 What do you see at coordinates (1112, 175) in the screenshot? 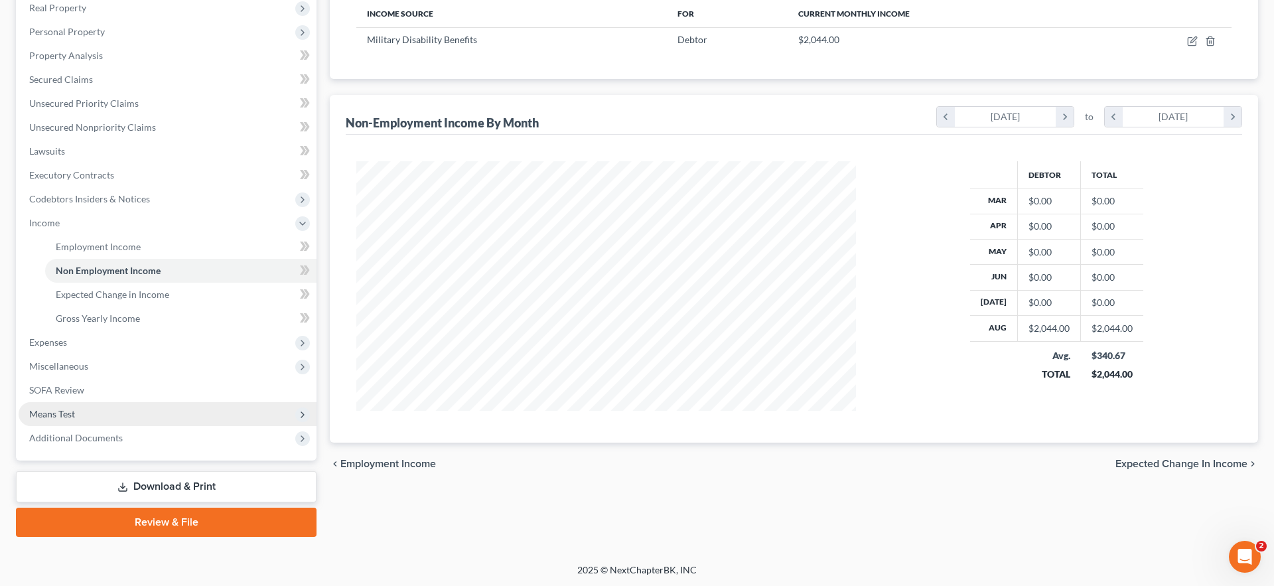
I see `th: Total` at bounding box center [1112, 175].